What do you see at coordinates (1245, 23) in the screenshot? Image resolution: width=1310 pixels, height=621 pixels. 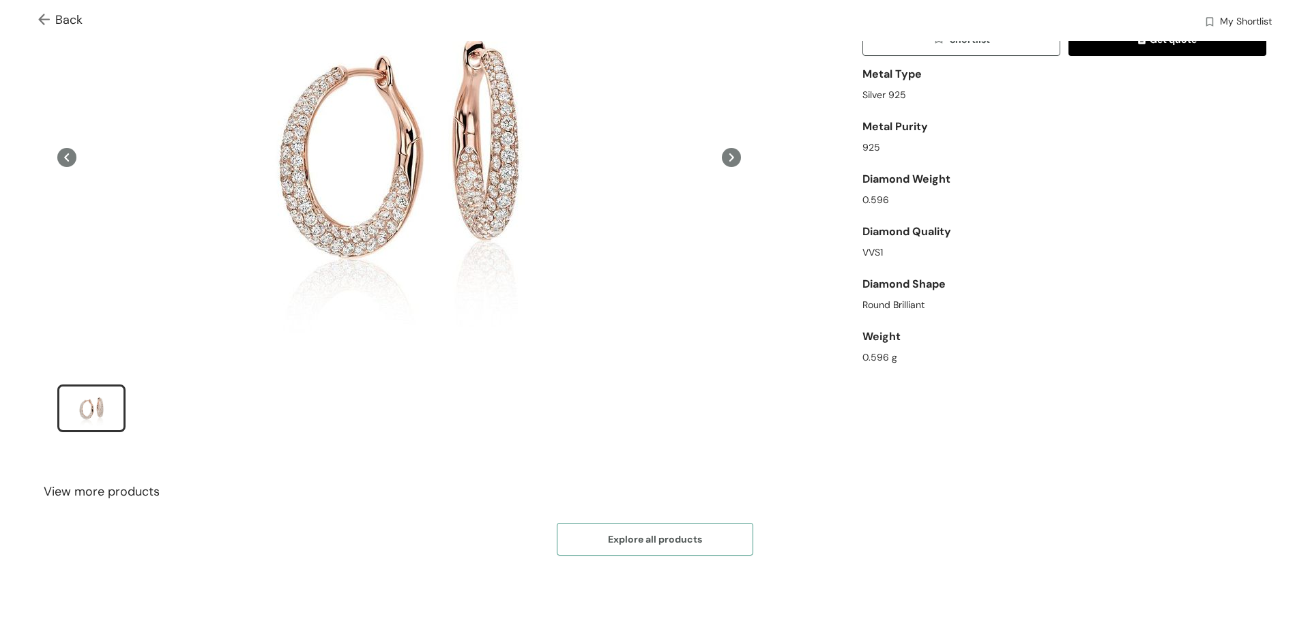 I see `span: My Shortlist` at bounding box center [1245, 23].